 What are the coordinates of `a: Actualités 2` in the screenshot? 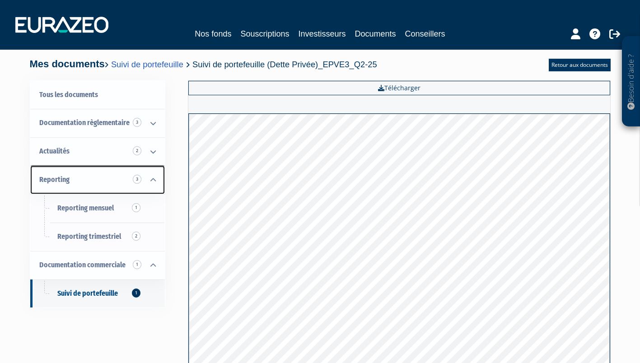 It's located at (98, 151).